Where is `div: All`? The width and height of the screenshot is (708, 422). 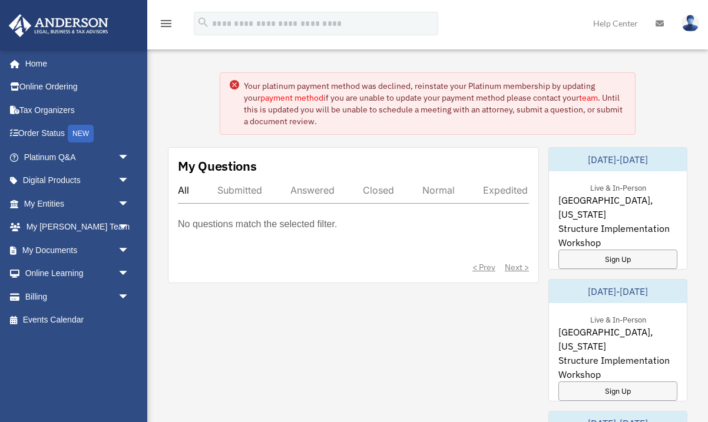
div: All is located at coordinates (183, 190).